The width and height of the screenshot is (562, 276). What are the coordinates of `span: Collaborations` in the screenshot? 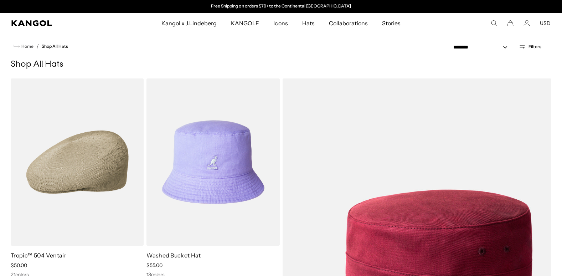 It's located at (348, 23).